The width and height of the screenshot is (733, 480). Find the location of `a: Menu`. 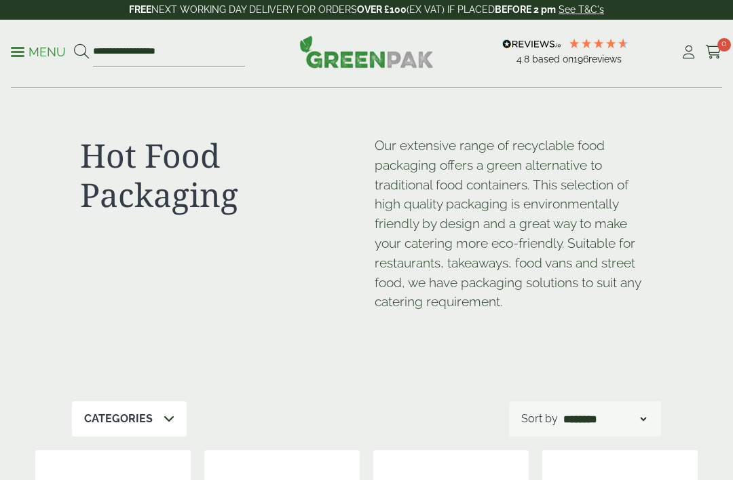

a: Menu is located at coordinates (38, 51).